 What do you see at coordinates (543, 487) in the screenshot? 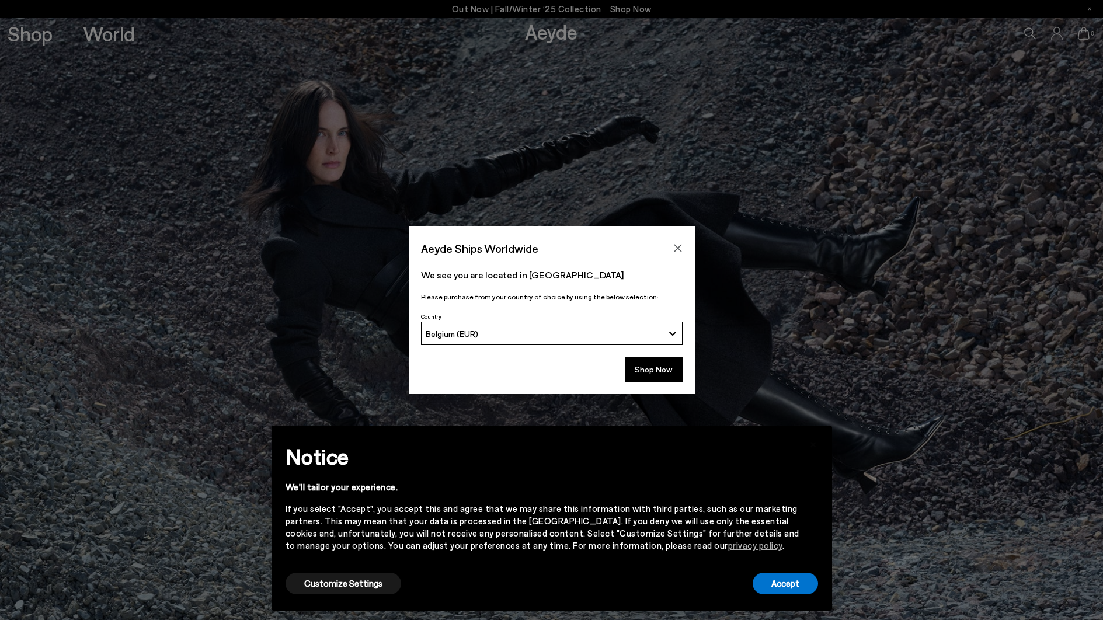
I see `div: We'll tailor your experience.` at bounding box center [543, 487].